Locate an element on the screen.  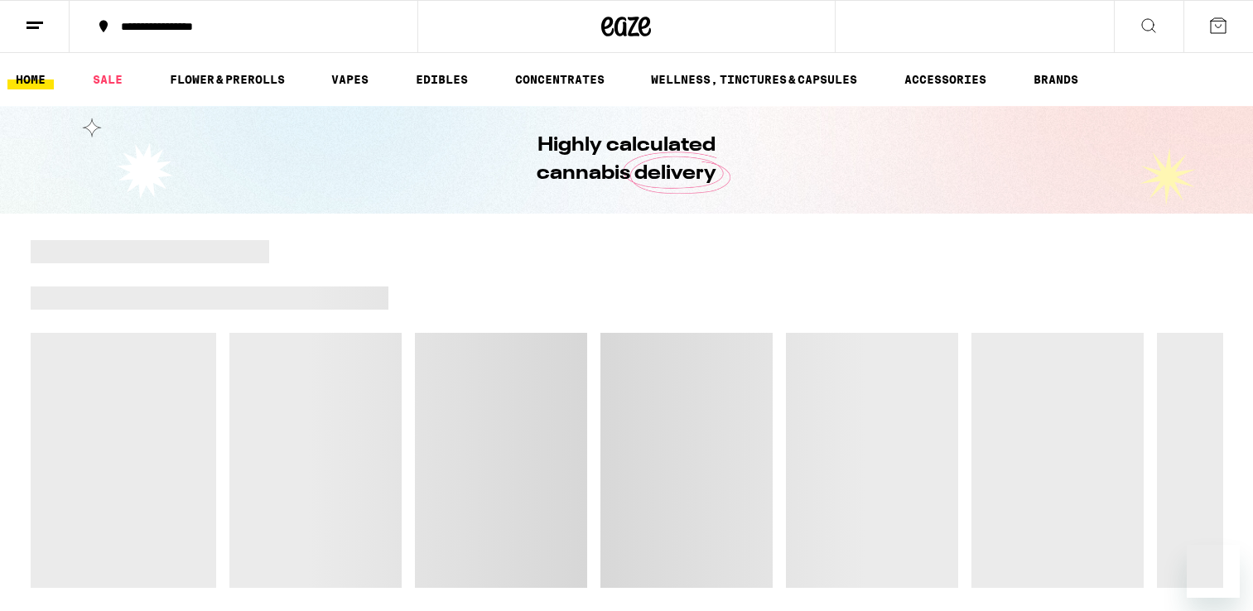
a: ACCESSORIES is located at coordinates (945, 80).